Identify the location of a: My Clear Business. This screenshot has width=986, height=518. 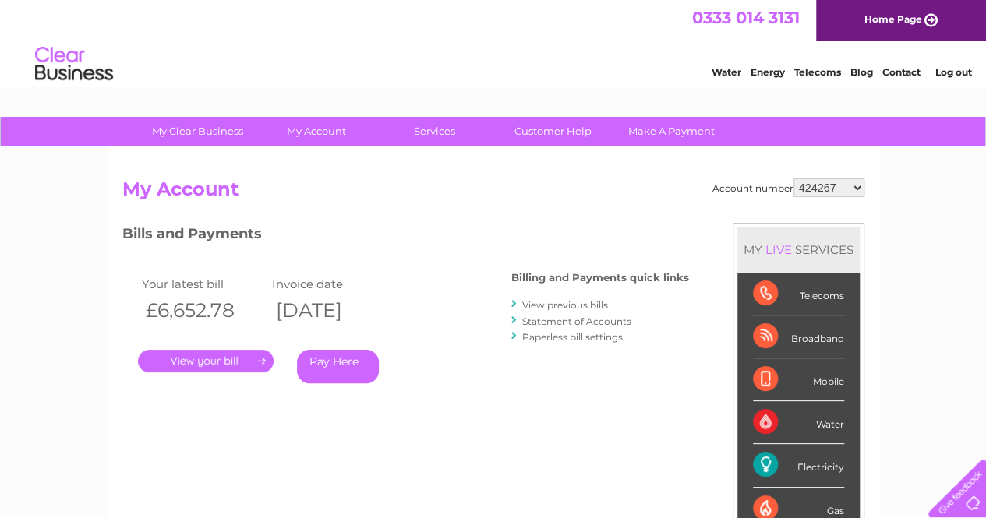
(197, 131).